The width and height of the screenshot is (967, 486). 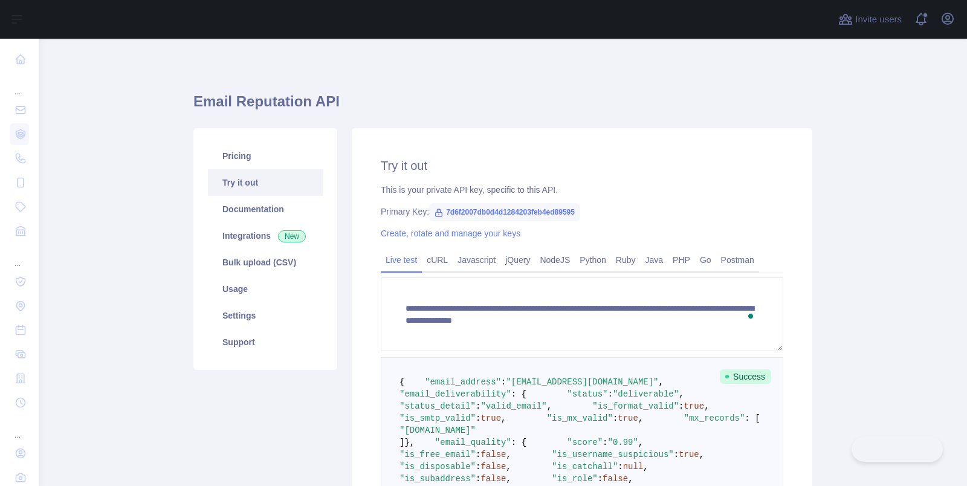 What do you see at coordinates (438, 467) in the screenshot?
I see `span: "is_disposable"` at bounding box center [438, 467].